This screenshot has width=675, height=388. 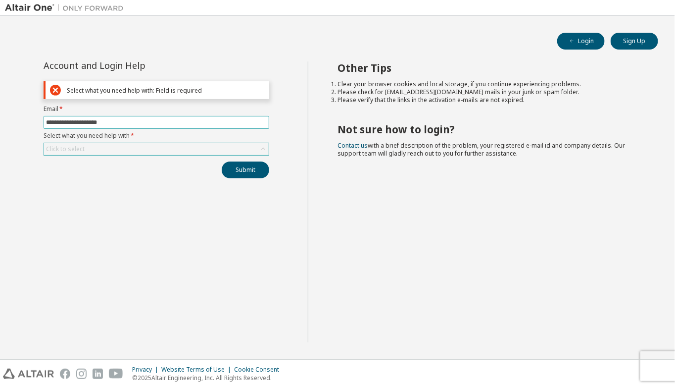 What do you see at coordinates (245, 170) in the screenshot?
I see `button: Submit` at bounding box center [245, 170].